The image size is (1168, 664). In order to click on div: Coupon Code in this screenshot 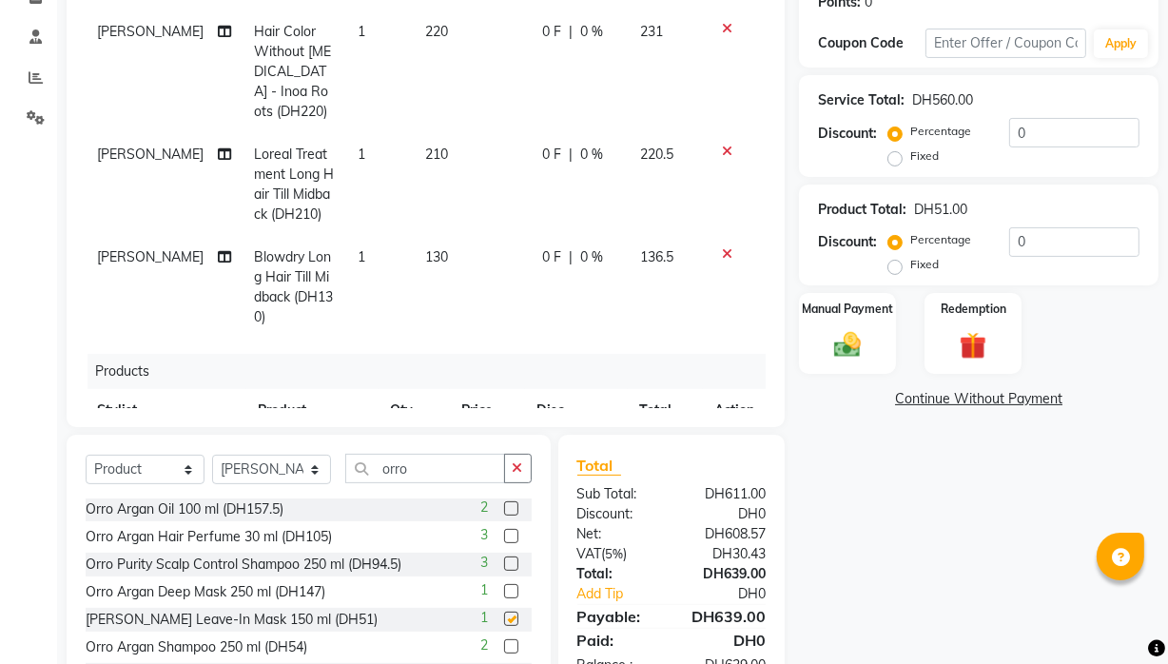, I will do `click(871, 43)`.